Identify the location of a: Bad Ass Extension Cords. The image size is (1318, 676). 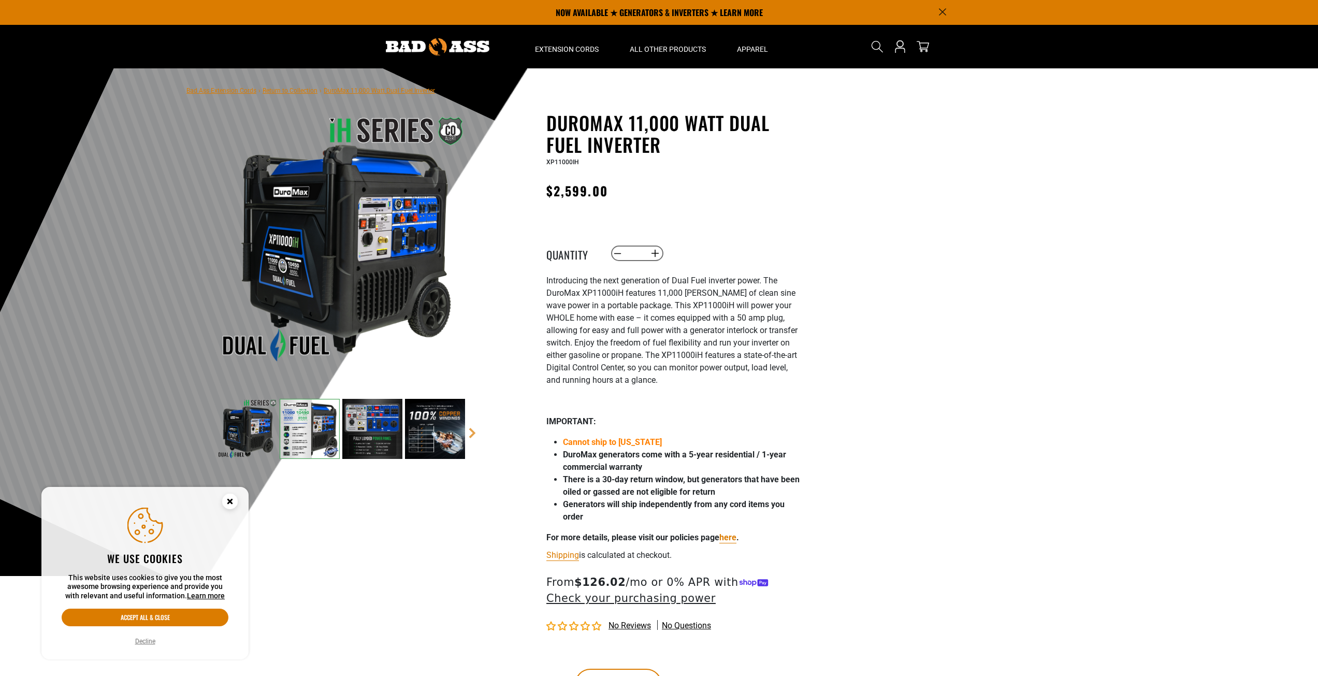
(221, 91).